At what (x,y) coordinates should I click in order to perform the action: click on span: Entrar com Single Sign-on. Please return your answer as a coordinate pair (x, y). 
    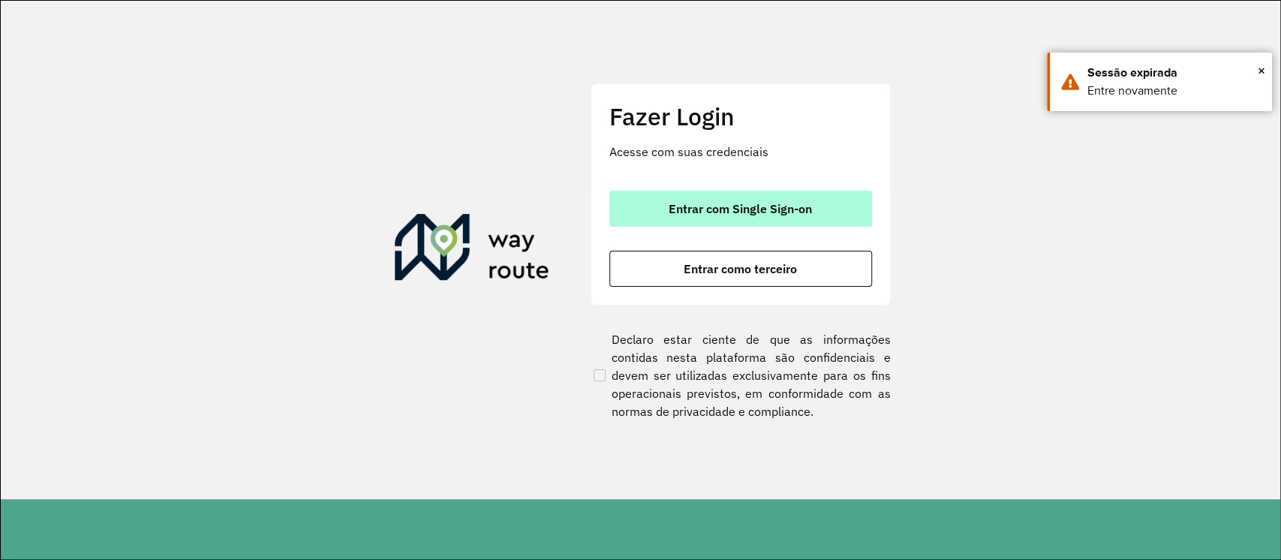
    Looking at the image, I should click on (740, 209).